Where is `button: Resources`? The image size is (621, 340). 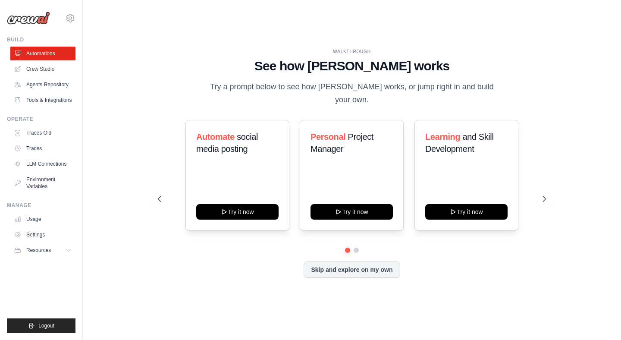 button: Resources is located at coordinates (43, 250).